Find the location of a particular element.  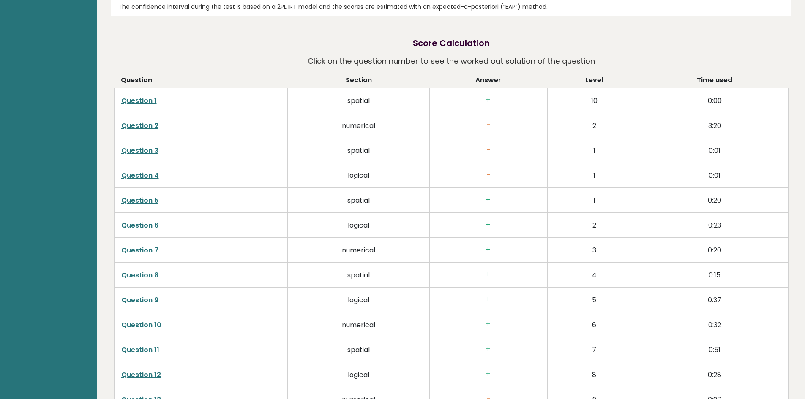

td: 0:37 is located at coordinates (715, 300).